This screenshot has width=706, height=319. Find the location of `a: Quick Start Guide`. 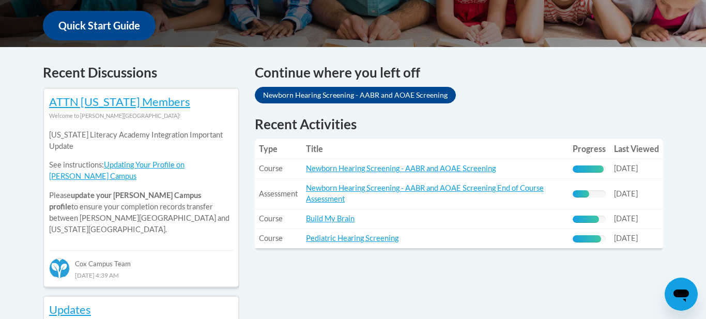

a: Quick Start Guide is located at coordinates (99, 25).